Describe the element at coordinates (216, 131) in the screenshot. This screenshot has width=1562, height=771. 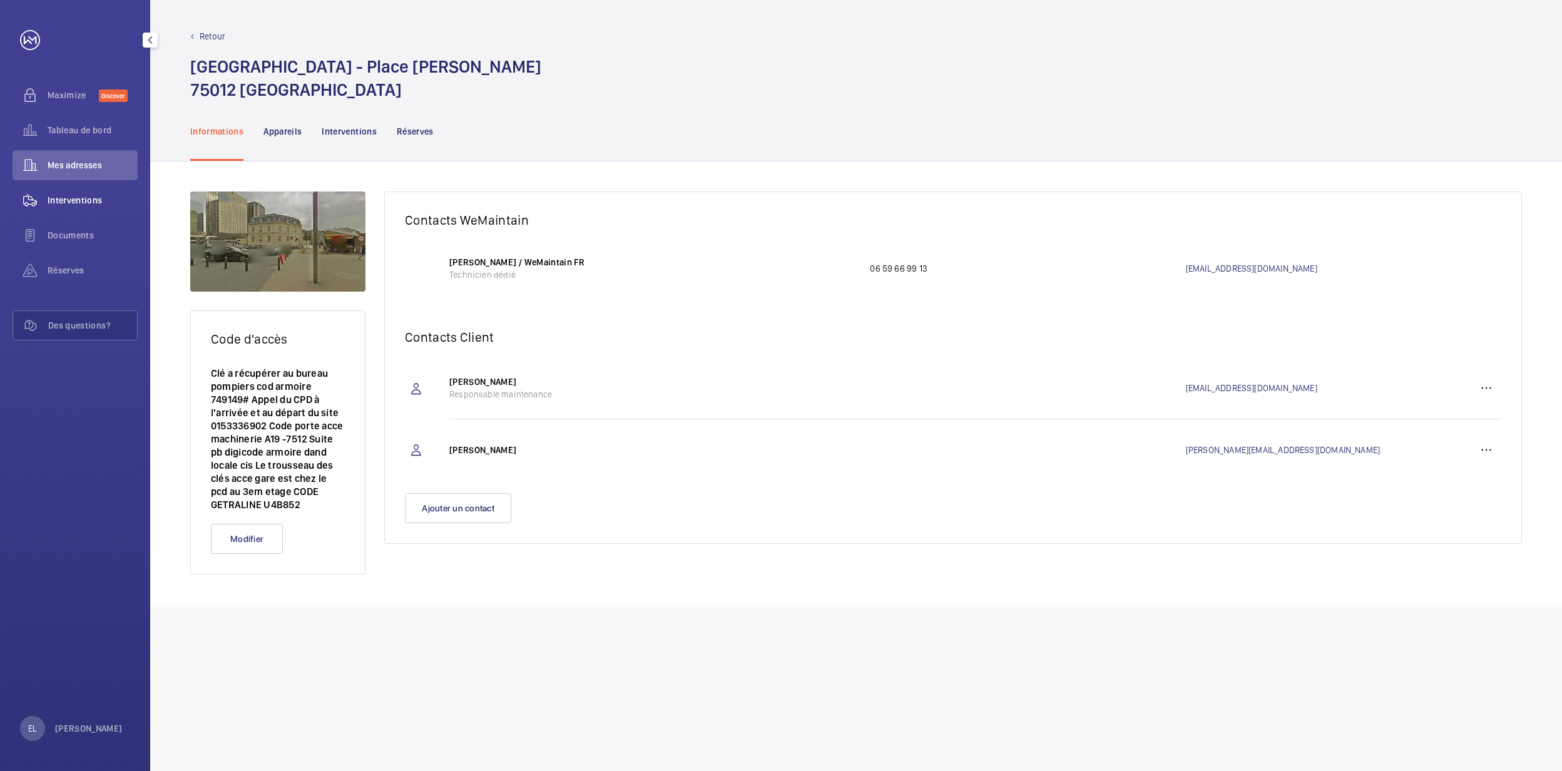
I see `p: Informations` at that location.